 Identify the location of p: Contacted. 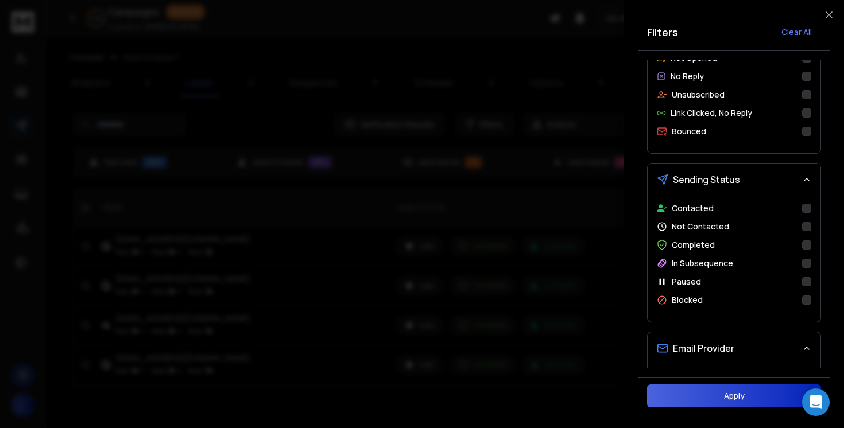
(692, 208).